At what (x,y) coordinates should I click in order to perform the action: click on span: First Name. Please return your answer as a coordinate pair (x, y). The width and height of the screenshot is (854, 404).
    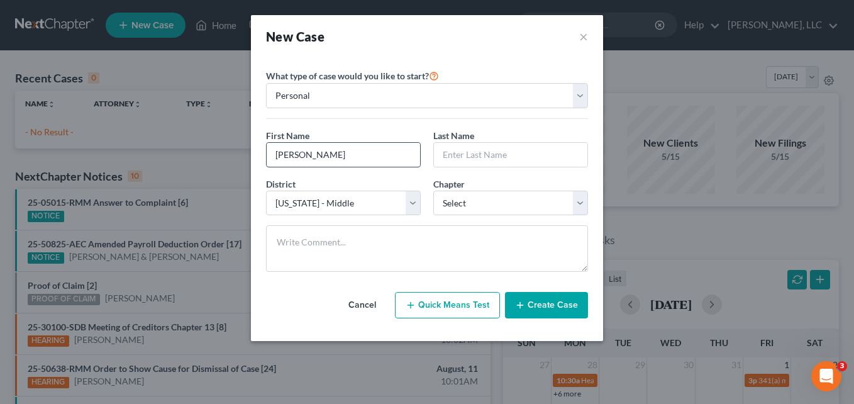
    Looking at the image, I should click on (287, 135).